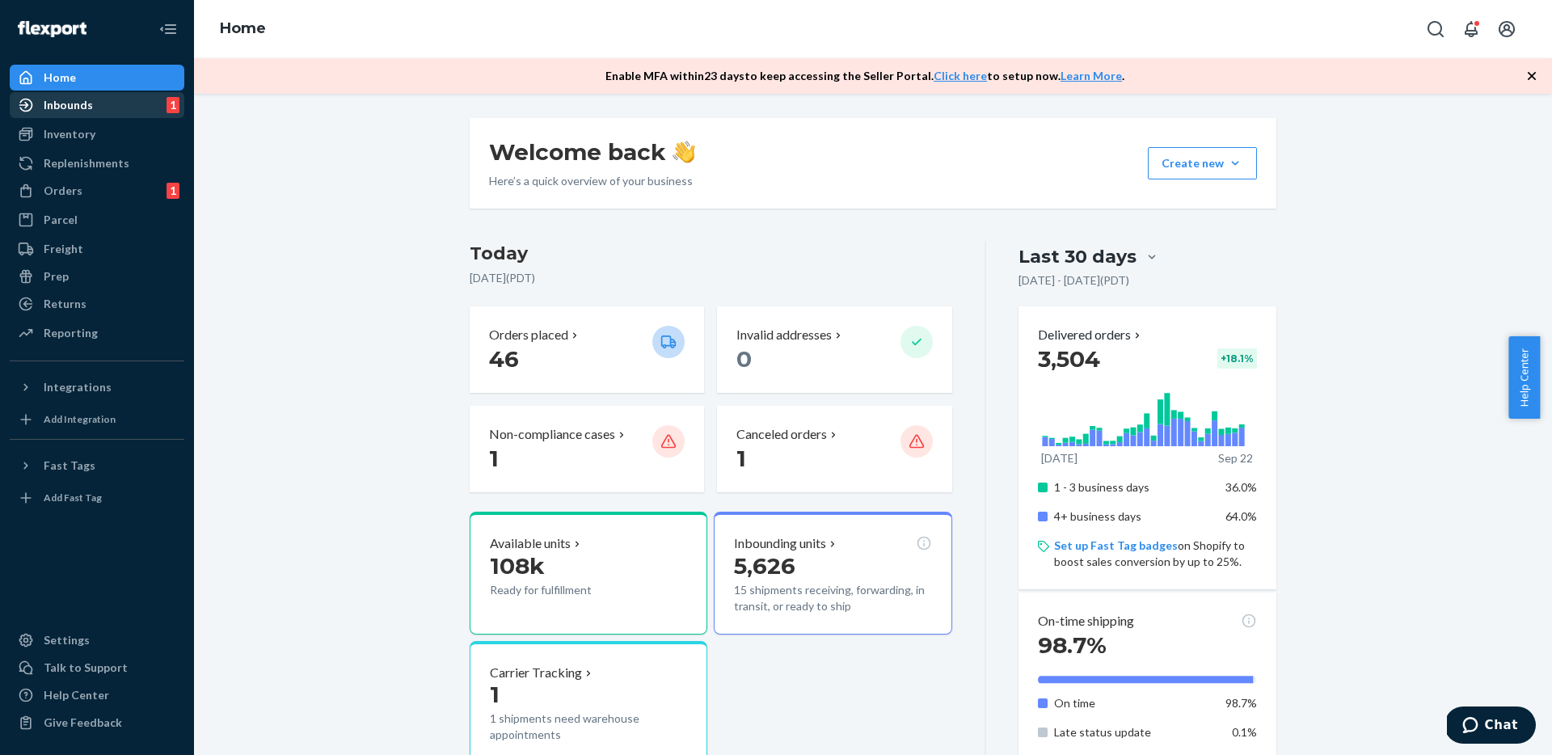 The width and height of the screenshot is (1552, 755). Describe the element at coordinates (1091, 75) in the screenshot. I see `a: Learn More` at that location.